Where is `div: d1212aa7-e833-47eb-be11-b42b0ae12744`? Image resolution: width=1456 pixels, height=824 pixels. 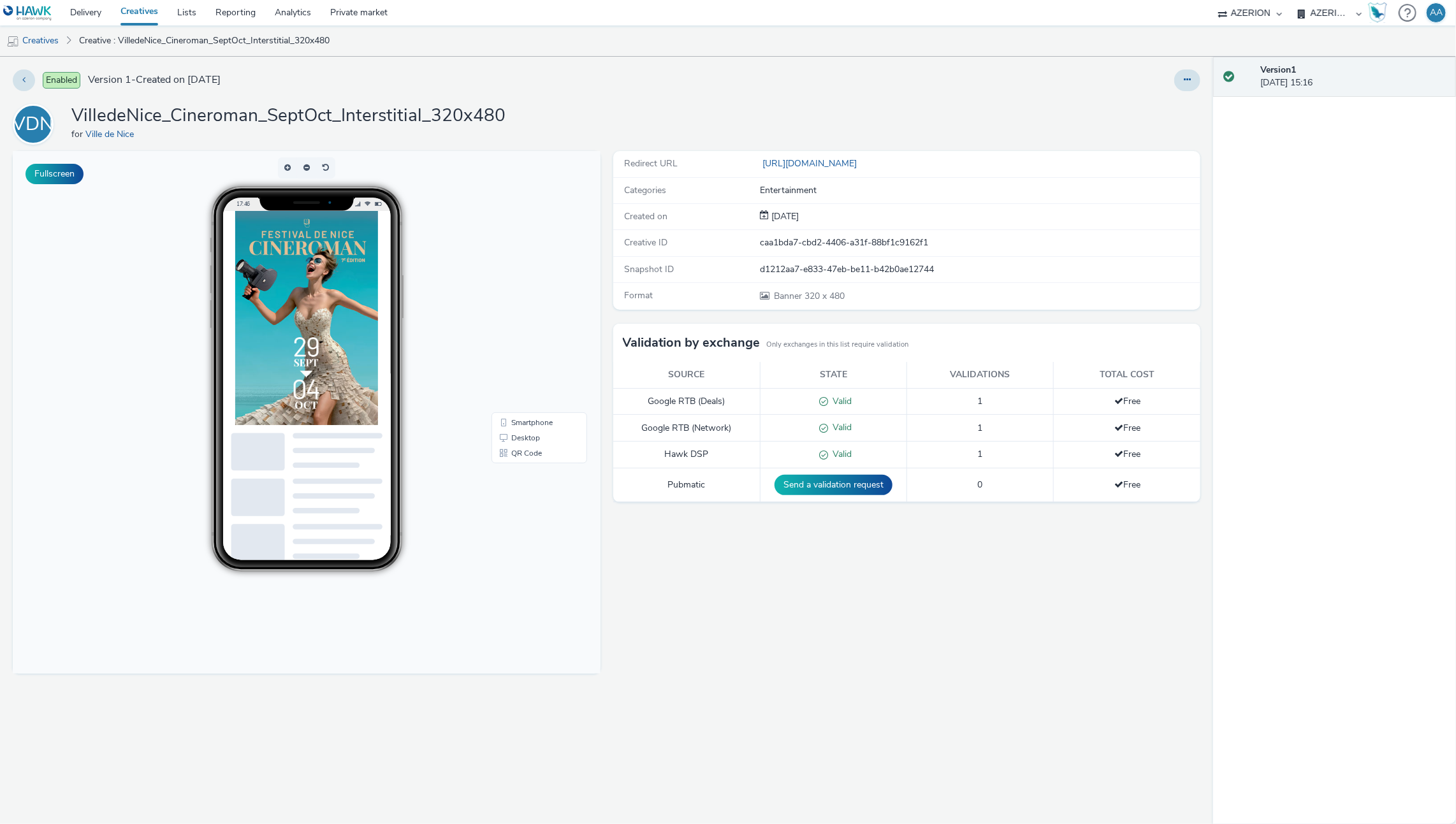
div: d1212aa7-e833-47eb-be11-b42b0ae12744 is located at coordinates (979, 269).